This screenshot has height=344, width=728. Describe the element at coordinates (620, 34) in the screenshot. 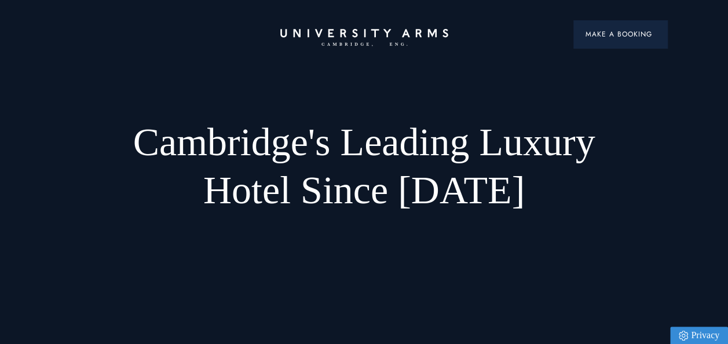

I see `button: Make a BookingArrow icon` at that location.